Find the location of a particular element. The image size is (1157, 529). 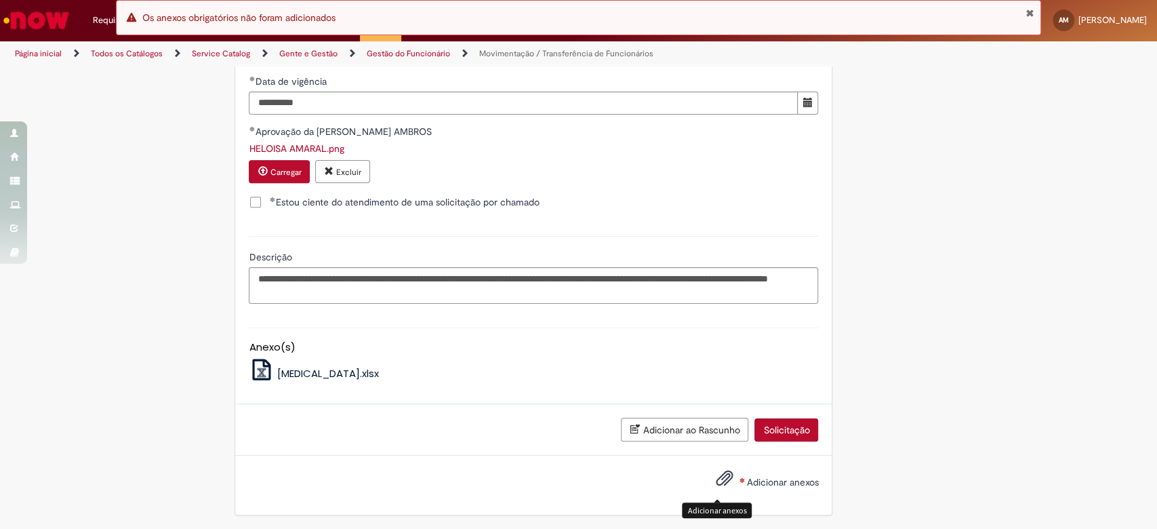

button: Solicitação is located at coordinates (786, 430).